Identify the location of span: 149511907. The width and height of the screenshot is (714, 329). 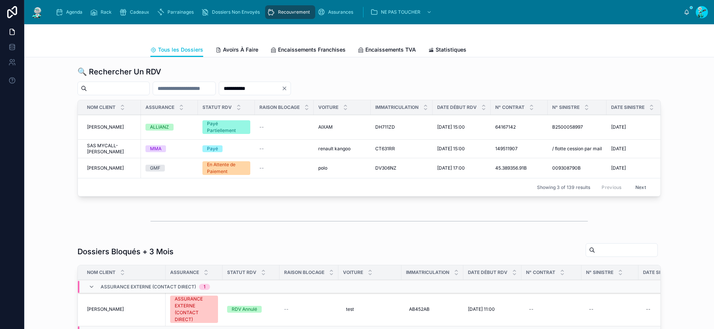
(506, 149).